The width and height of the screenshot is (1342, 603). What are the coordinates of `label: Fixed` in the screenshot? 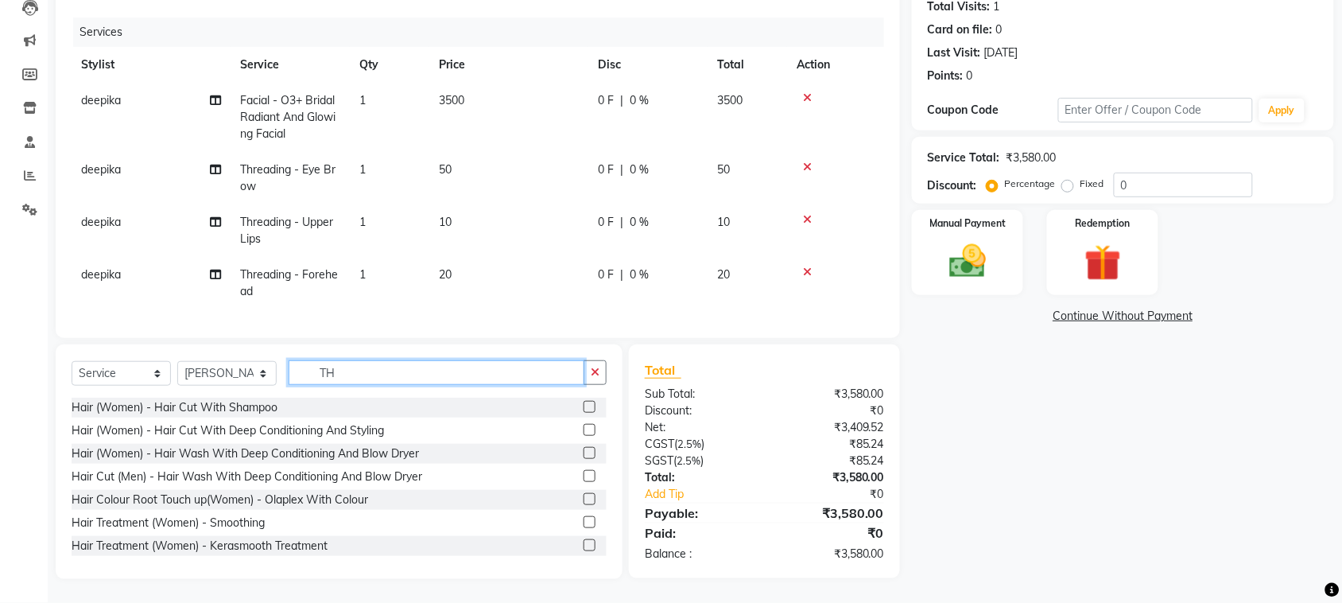 It's located at (1092, 184).